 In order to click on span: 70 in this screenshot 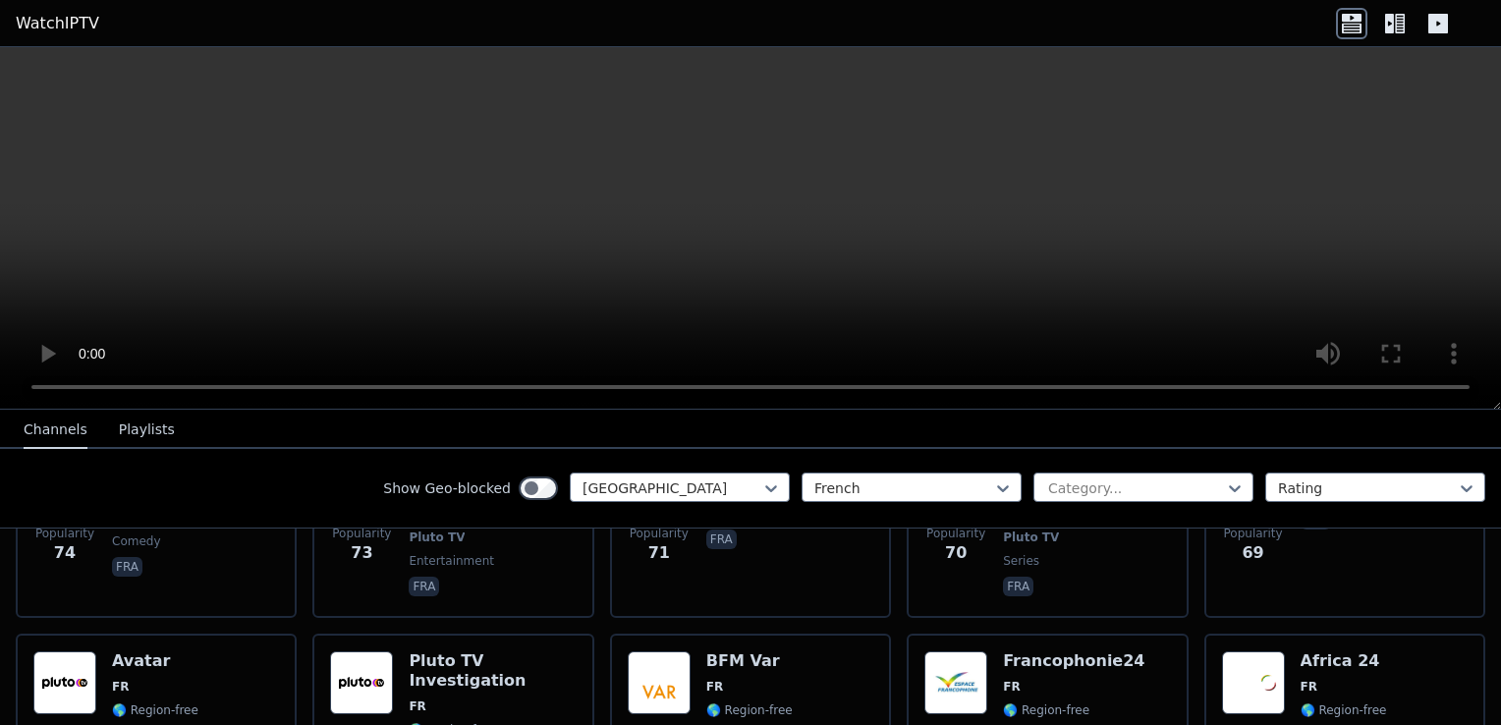, I will do `click(956, 553)`.